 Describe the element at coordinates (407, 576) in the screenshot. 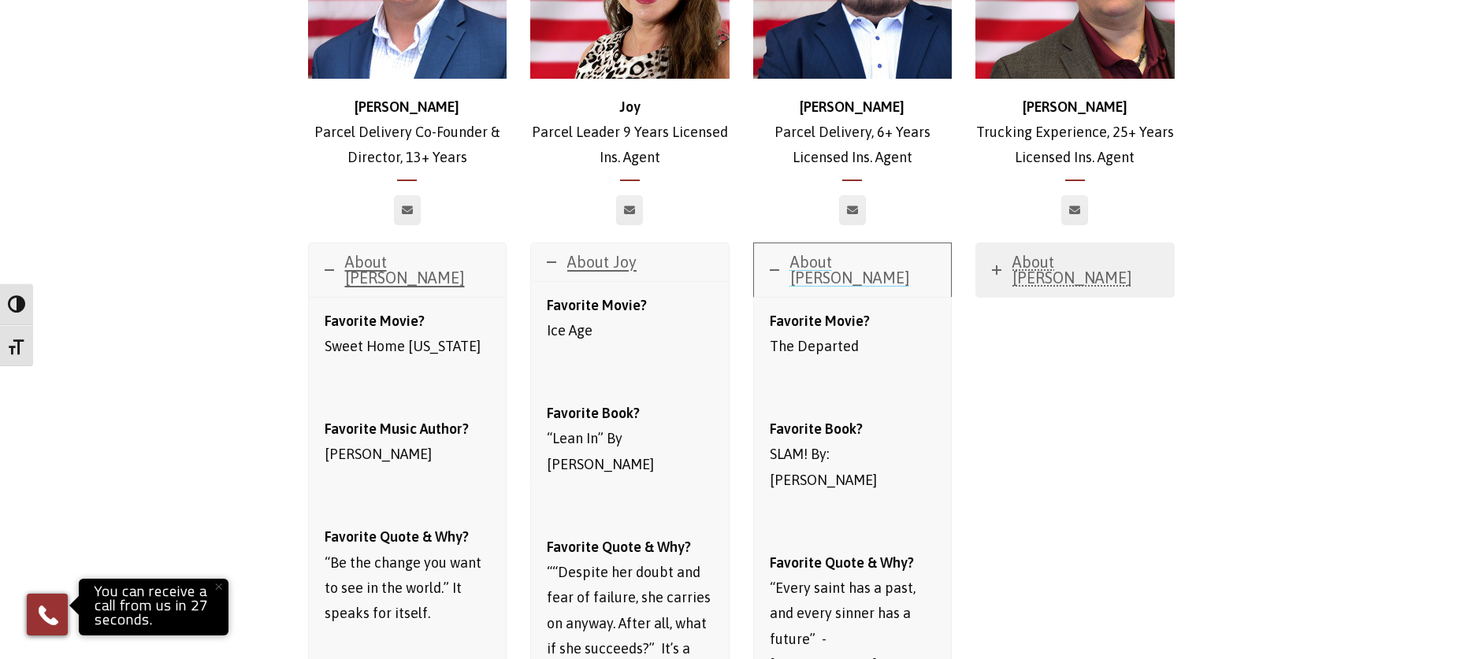

I see `p: “Be the change you want to see in the world.” It speaks for itself.` at that location.